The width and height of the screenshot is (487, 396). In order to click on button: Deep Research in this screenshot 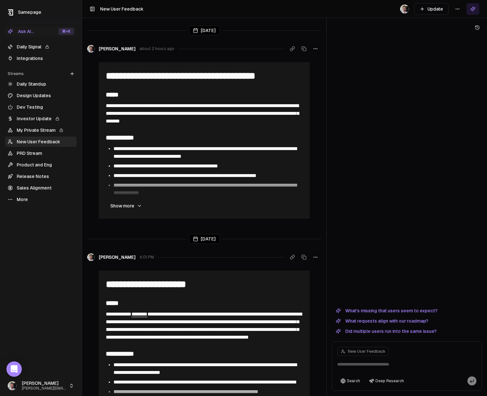, I will do `click(386, 381)`.